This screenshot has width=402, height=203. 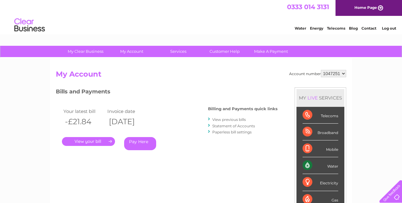 I want to click on img: logo.png, so click(x=30, y=25).